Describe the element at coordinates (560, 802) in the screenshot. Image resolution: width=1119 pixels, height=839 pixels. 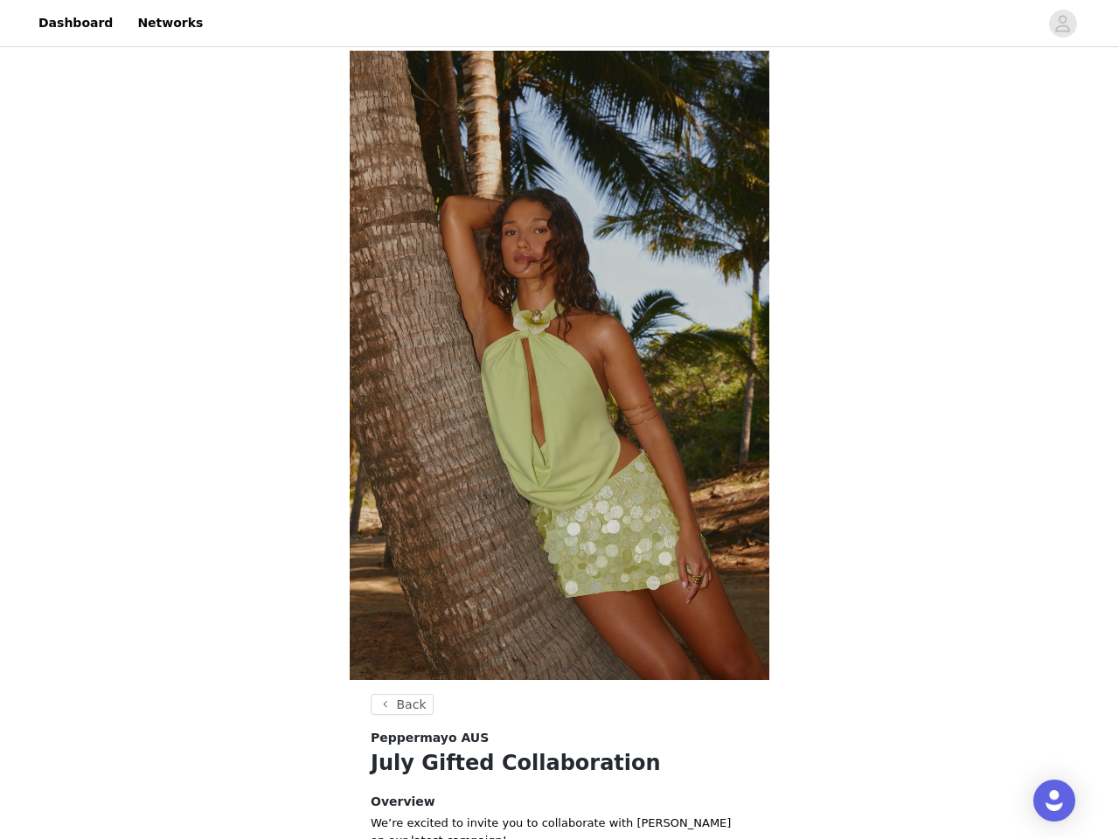
I see `h4: Overview` at that location.